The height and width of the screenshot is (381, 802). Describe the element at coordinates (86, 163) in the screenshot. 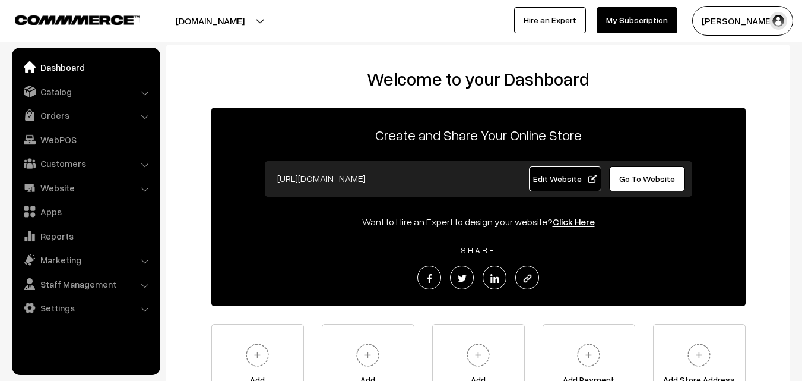

I see `a: Customers` at that location.